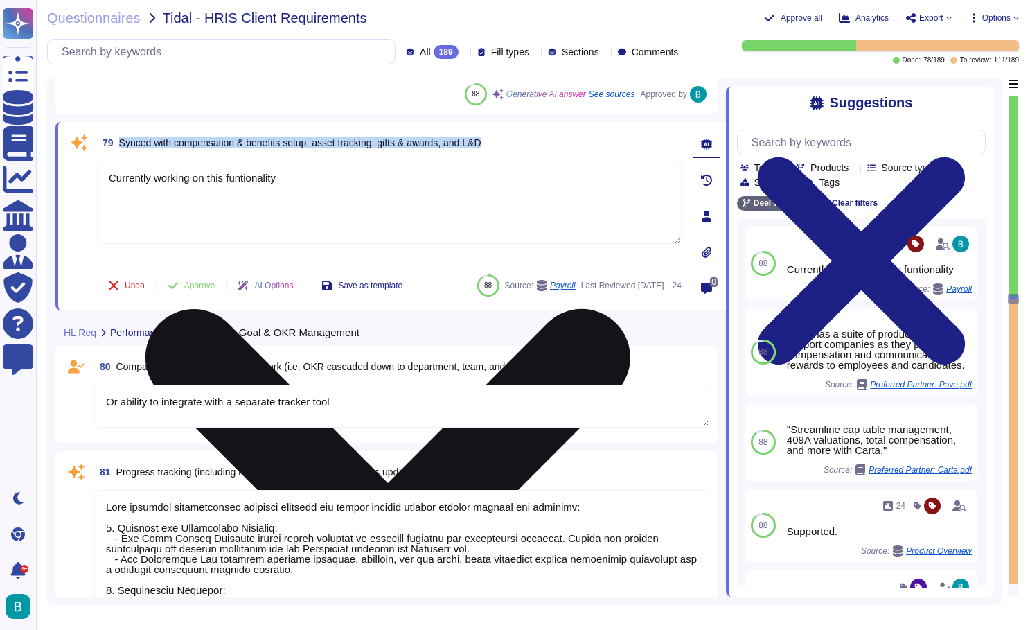 The width and height of the screenshot is (1030, 630). I want to click on span: Export, so click(931, 18).